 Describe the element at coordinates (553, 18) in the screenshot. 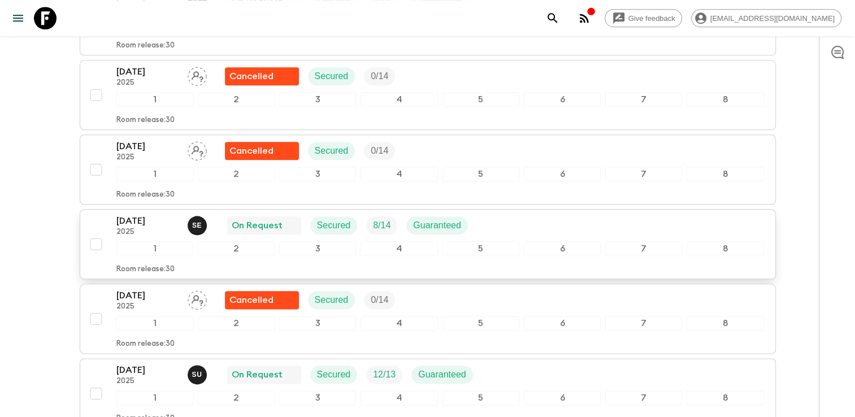

I see `button: search adventures` at that location.